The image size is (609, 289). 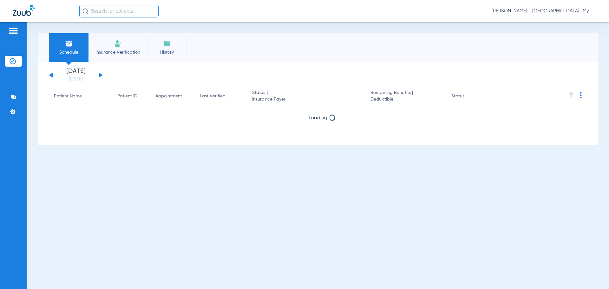 I want to click on img: Search Icon, so click(x=85, y=11).